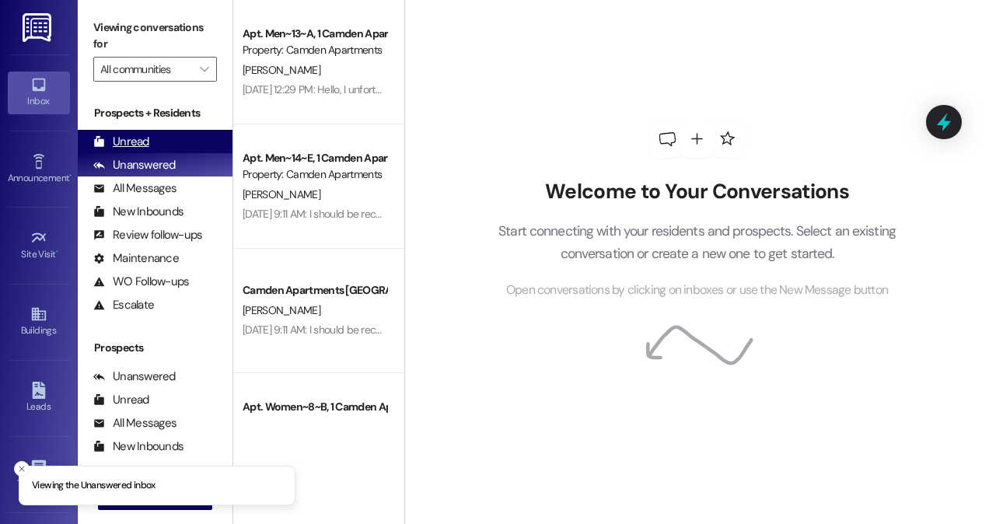  Describe the element at coordinates (314, 407) in the screenshot. I see `div: Apt. Women~8~B, 1 Camden Apartments - Women` at that location.